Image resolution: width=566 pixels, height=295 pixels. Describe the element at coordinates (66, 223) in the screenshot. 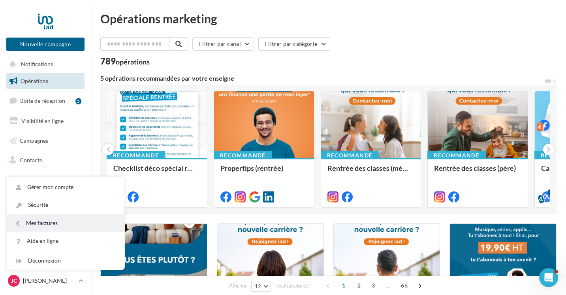

I see `a: Mes factures` at that location.